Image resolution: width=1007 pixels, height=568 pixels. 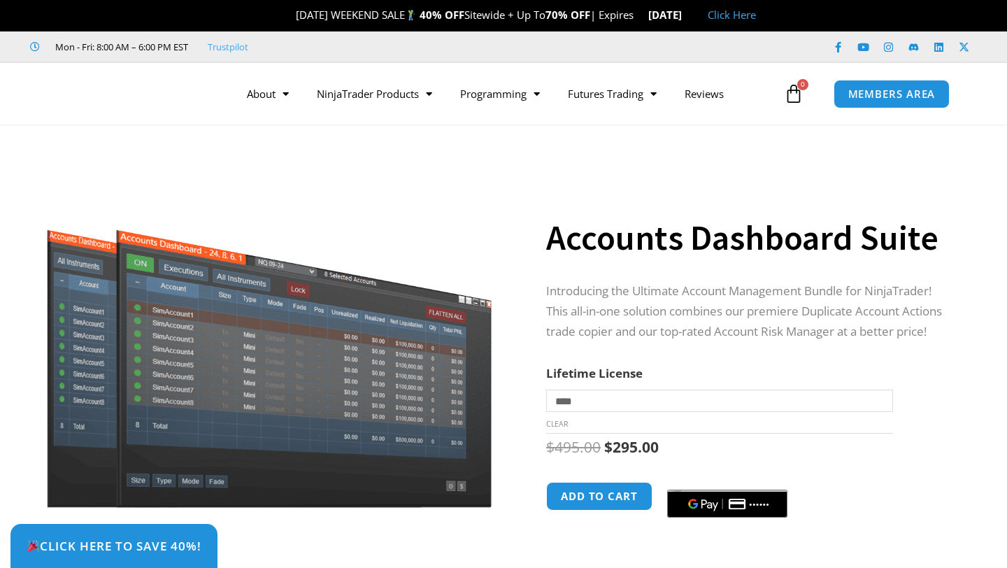 What do you see at coordinates (269, 328) in the screenshot?
I see `img: Screenshot 2024-08-26 155710eeeee` at bounding box center [269, 328].